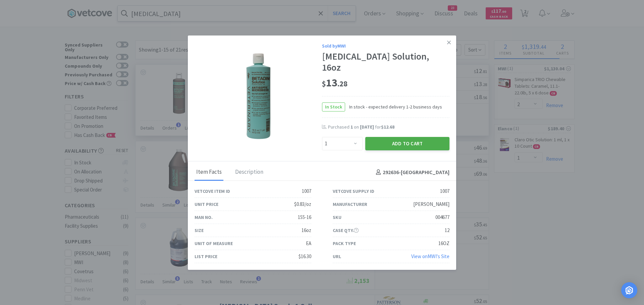  Describe the element at coordinates (304, 218) in the screenshot. I see `div: 155-16` at that location.